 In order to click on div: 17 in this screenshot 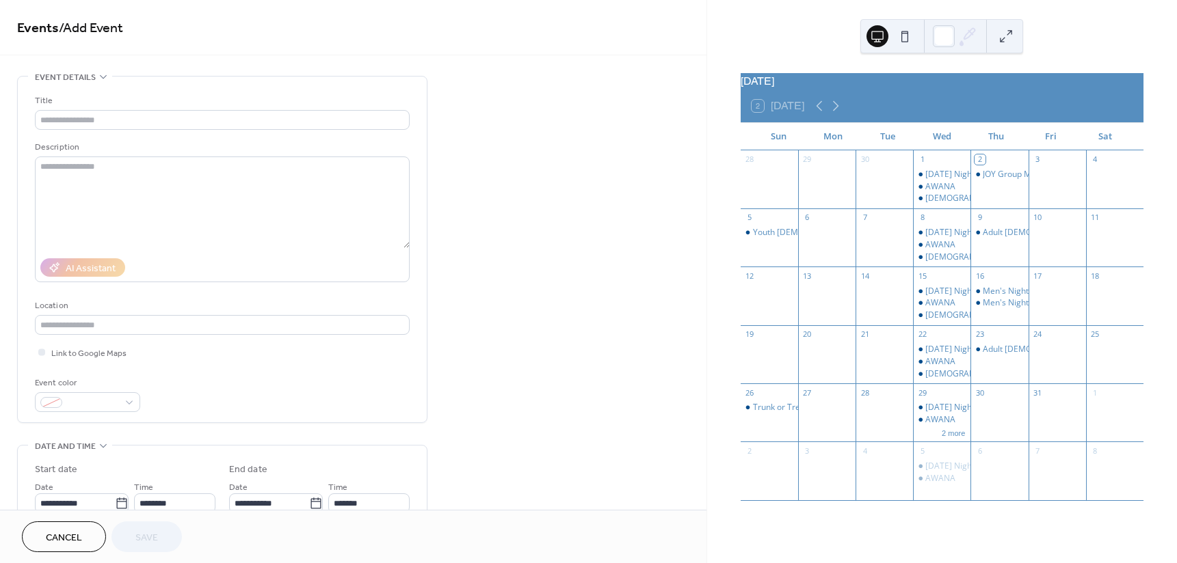, I will do `click(1037, 276)`.